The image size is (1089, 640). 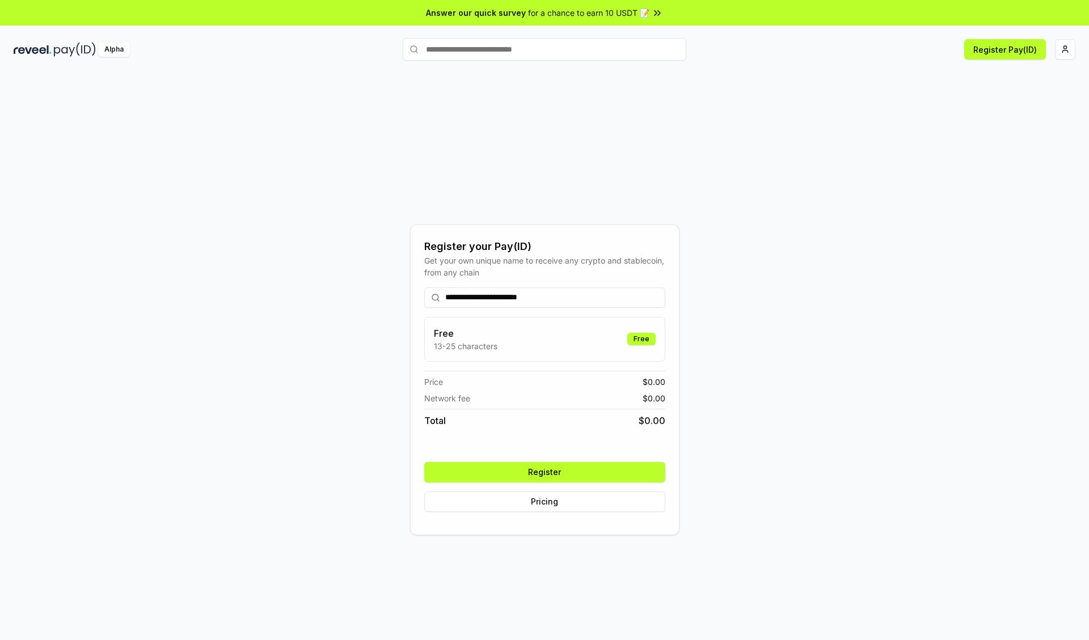 What do you see at coordinates (641, 339) in the screenshot?
I see `div: Free` at bounding box center [641, 339].